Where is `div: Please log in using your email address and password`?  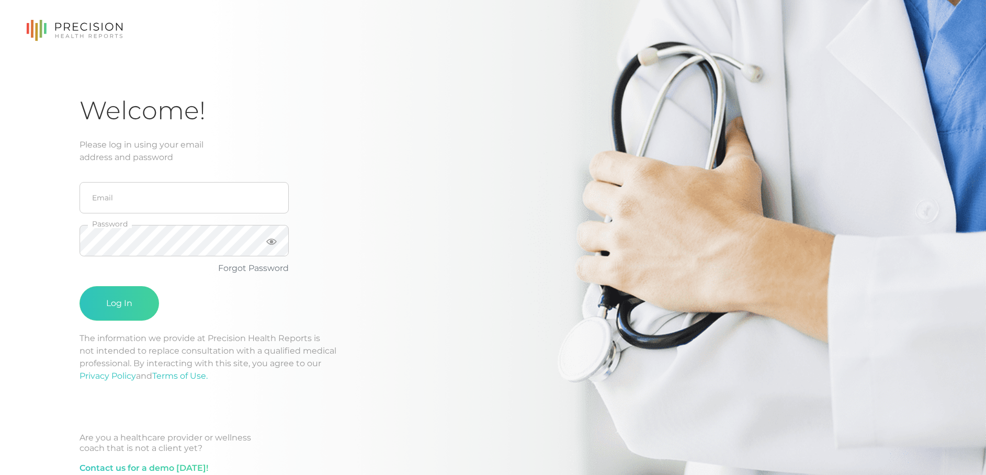 div: Please log in using your email address and password is located at coordinates (493, 151).